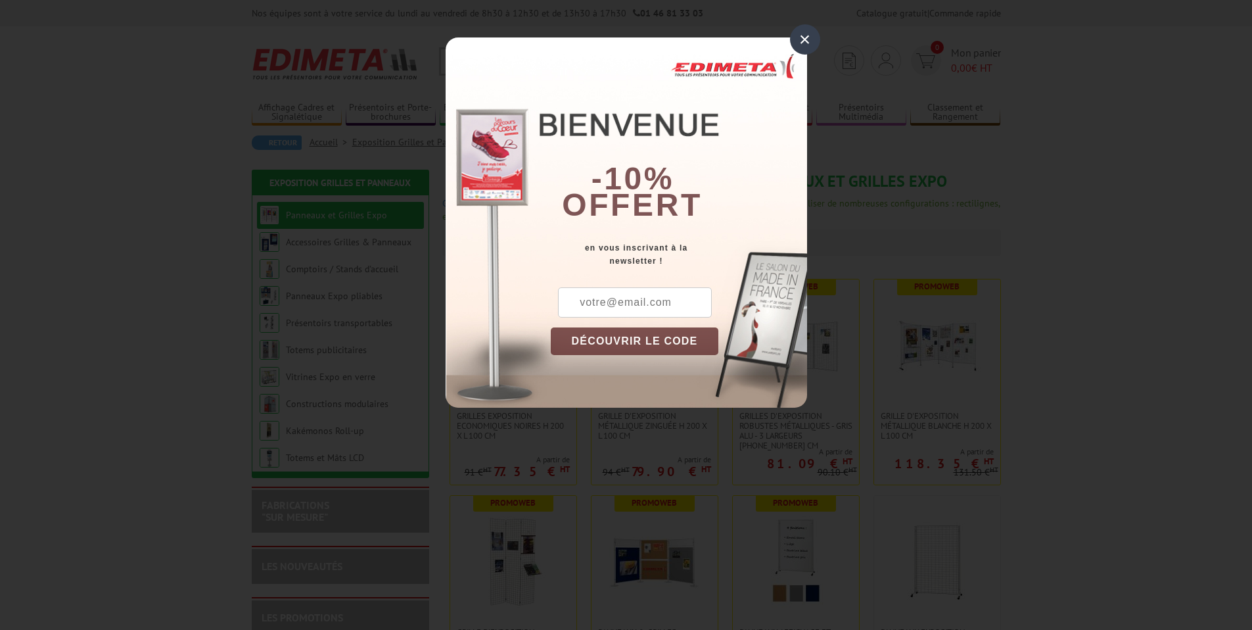 This screenshot has width=1252, height=630. What do you see at coordinates (633, 178) in the screenshot?
I see `b: -10%` at bounding box center [633, 178].